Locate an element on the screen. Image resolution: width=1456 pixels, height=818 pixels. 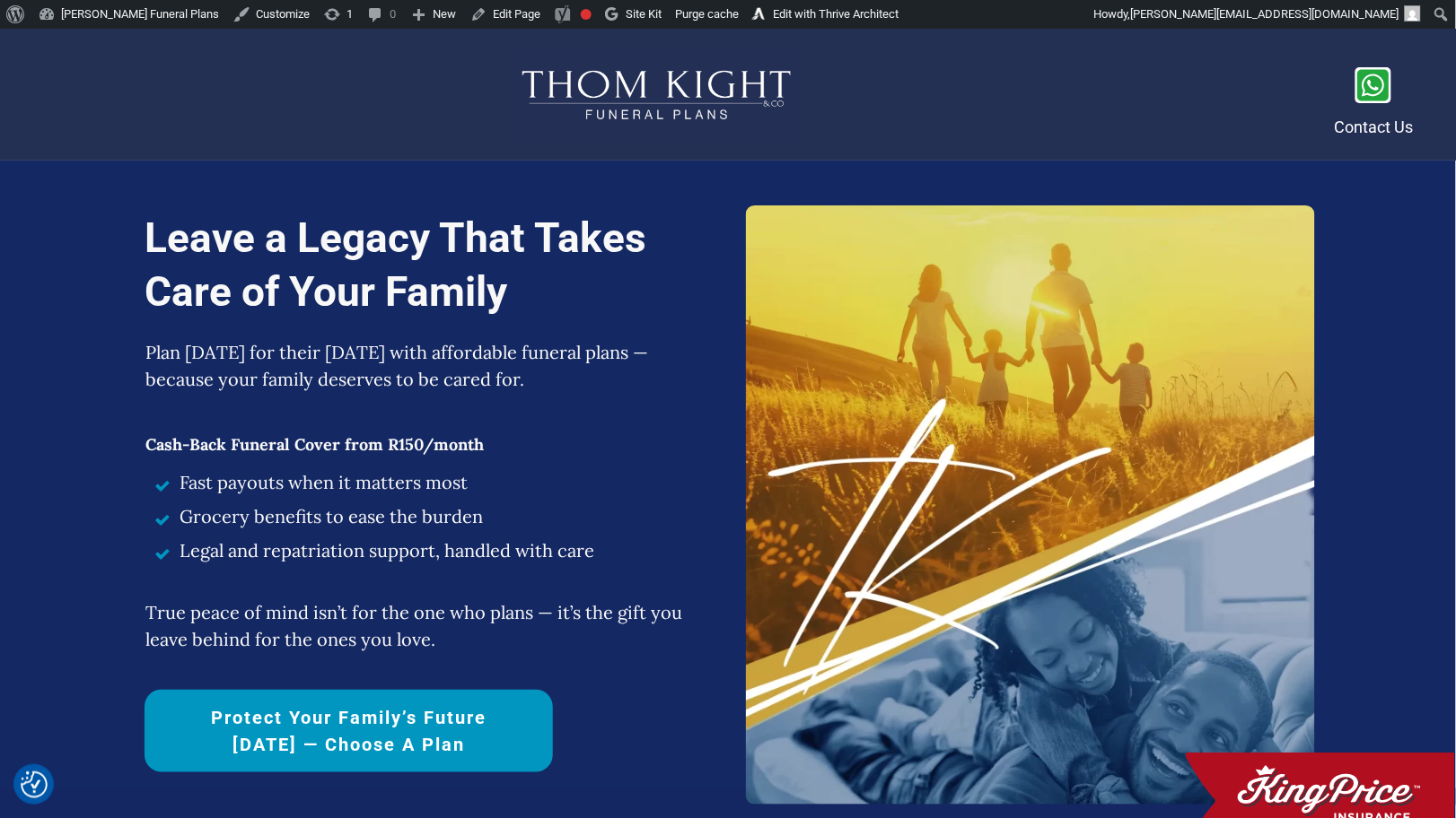
h1: Leave a Legacy That Takes Care of Your Family is located at coordinates (436, 275).